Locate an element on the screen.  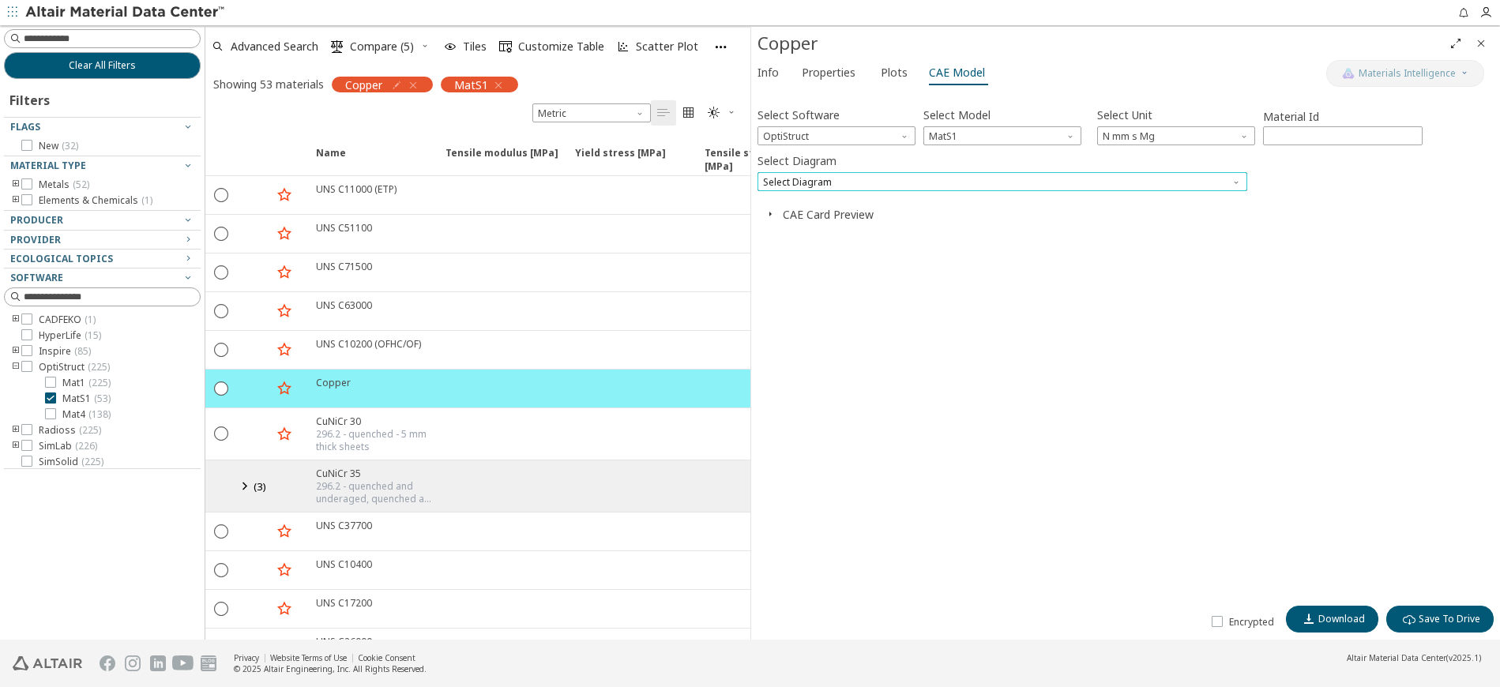
div: Filters is located at coordinates (31, 98).